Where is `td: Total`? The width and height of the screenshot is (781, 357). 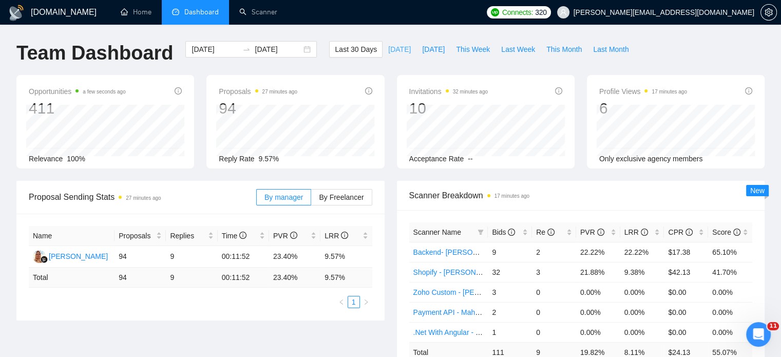 td: Total is located at coordinates (71, 277).